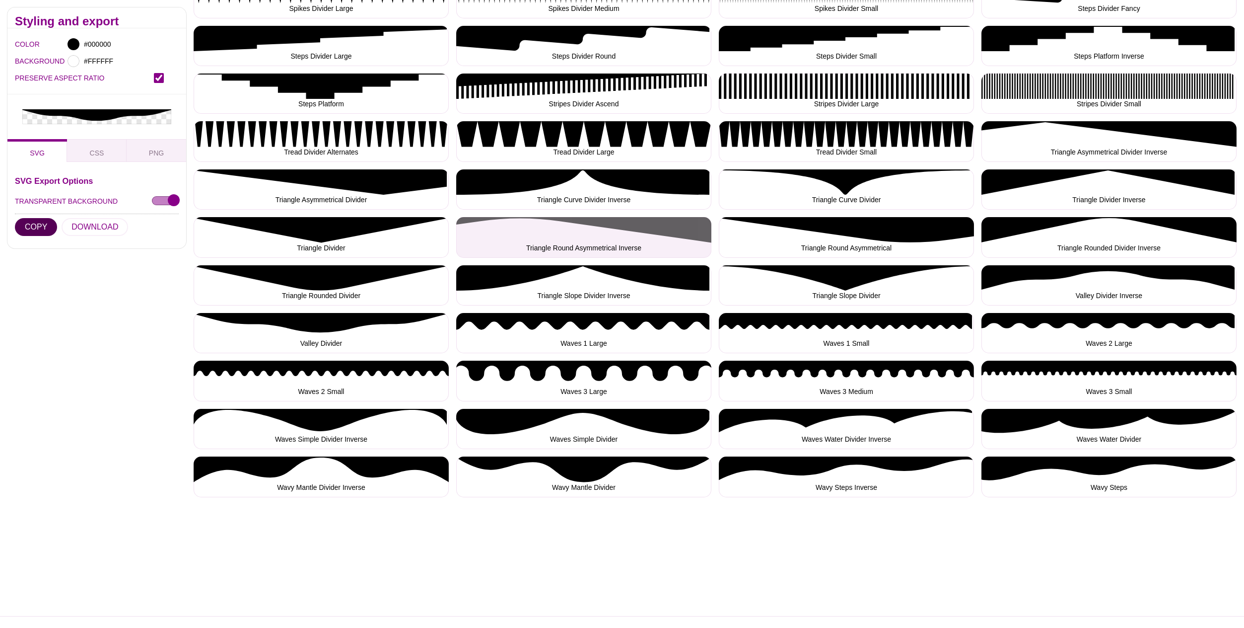  What do you see at coordinates (1109, 285) in the screenshot?
I see `button: Valley Divider Inverse` at bounding box center [1109, 285].